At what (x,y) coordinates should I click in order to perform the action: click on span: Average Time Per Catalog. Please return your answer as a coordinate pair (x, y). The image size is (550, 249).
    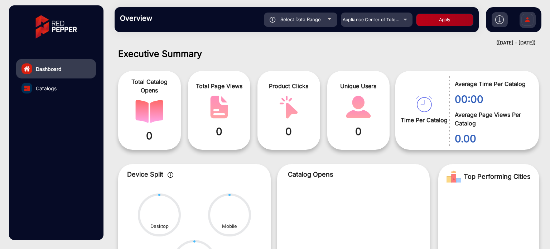
    Looking at the image, I should click on (492, 84).